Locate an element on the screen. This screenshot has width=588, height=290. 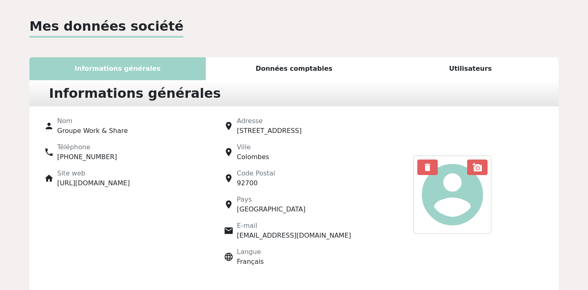
span: Colombes is located at coordinates (253, 156).